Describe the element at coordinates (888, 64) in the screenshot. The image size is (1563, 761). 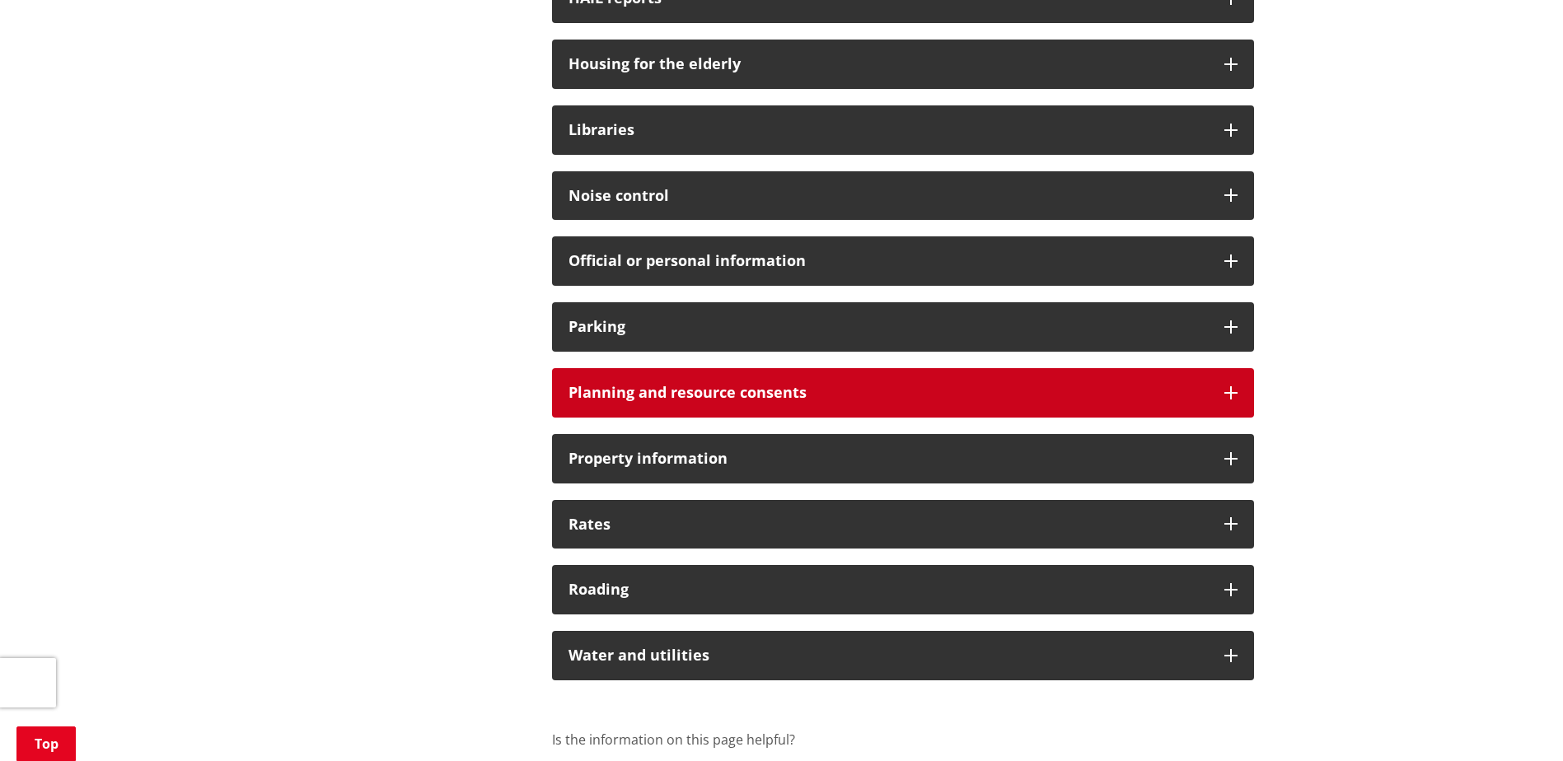
I see `h3: Housing for the elderly` at that location.